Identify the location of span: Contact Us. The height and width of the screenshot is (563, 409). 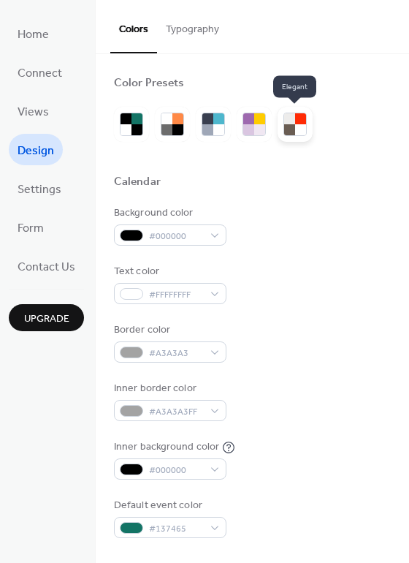
(46, 267).